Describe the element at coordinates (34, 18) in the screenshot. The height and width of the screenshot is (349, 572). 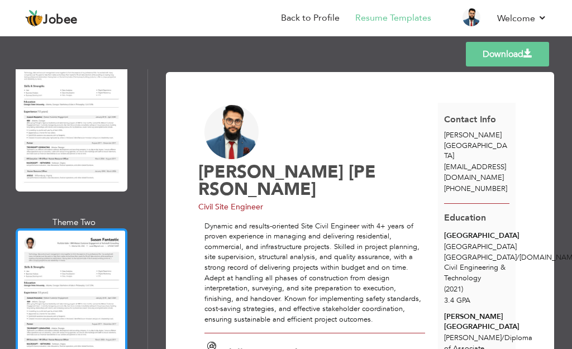
I see `img: jobee.io` at that location.